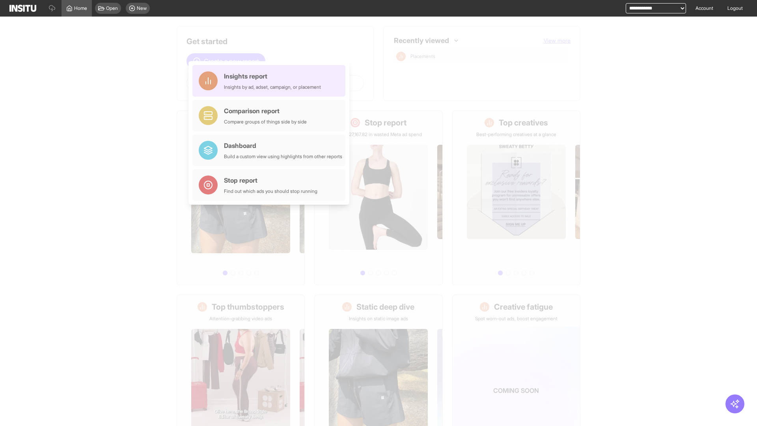 Image resolution: width=757 pixels, height=426 pixels. What do you see at coordinates (265, 111) in the screenshot?
I see `div: Comparison report` at bounding box center [265, 111].